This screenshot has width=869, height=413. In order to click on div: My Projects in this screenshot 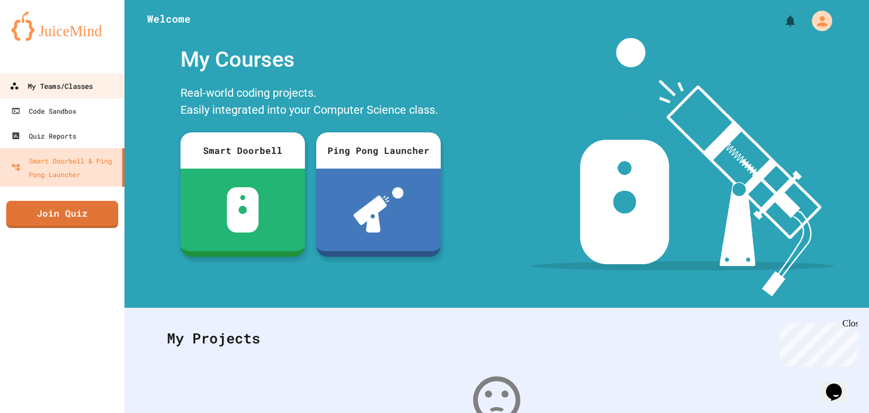, I will do `click(497, 338)`.